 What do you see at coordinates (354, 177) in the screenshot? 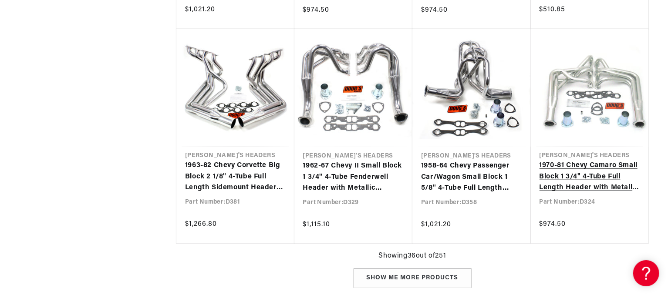
I see `a: 1962-67 Chevy II Small Block 1 3/4" 4-Tube Fenderwell Header with Metallic Ceramic Coating` at bounding box center [354, 177].